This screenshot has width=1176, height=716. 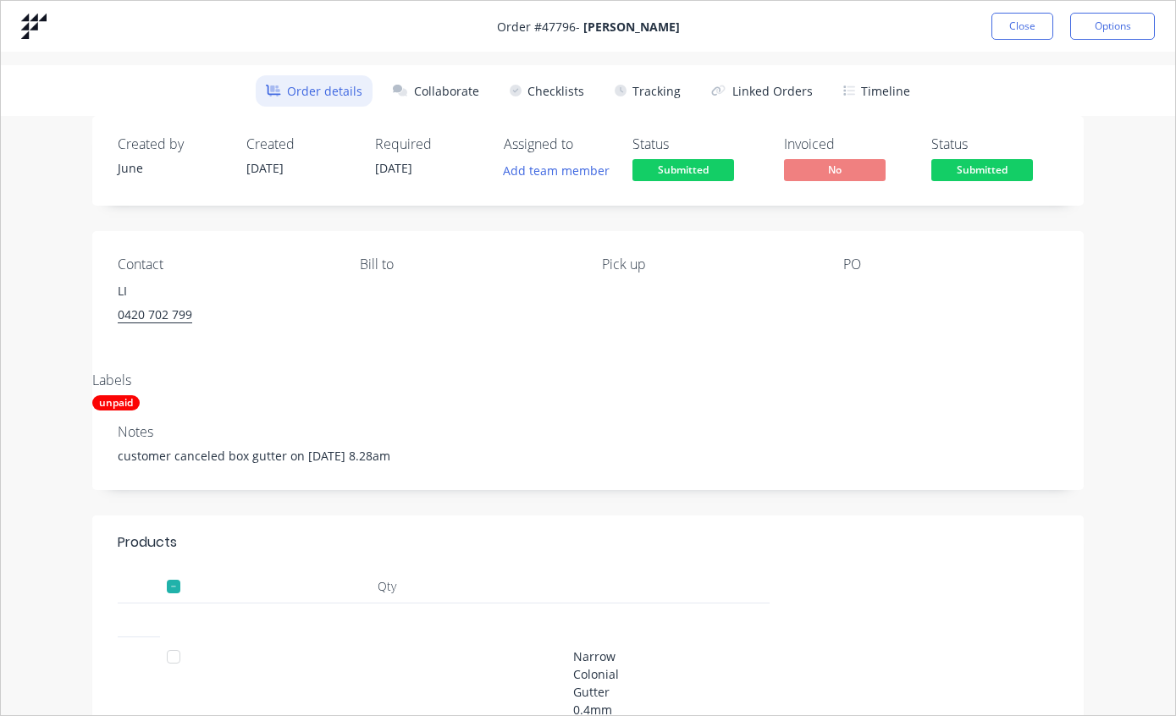 What do you see at coordinates (291, 380) in the screenshot?
I see `div: Labels` at bounding box center [291, 380].